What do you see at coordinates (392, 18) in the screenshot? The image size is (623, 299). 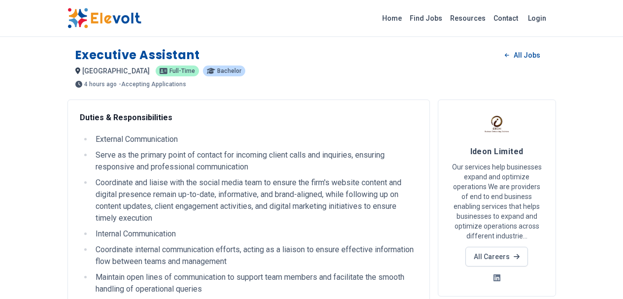 I see `a: Home` at bounding box center [392, 18].